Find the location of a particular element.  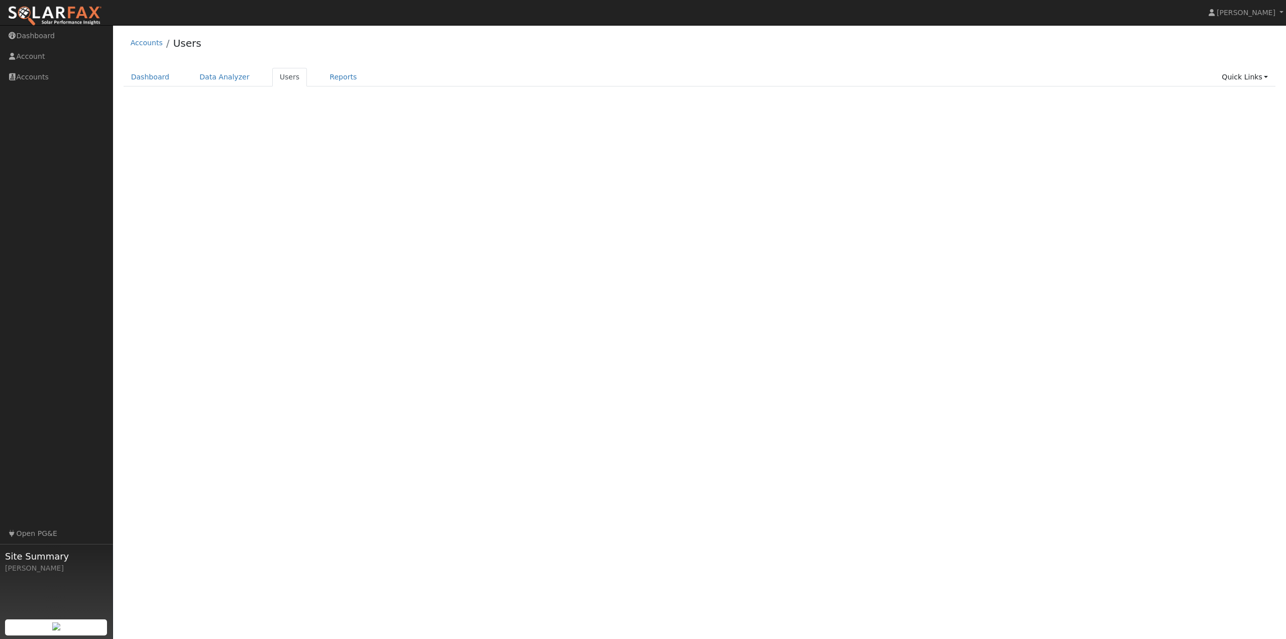

span: Site Summary is located at coordinates (56, 556).